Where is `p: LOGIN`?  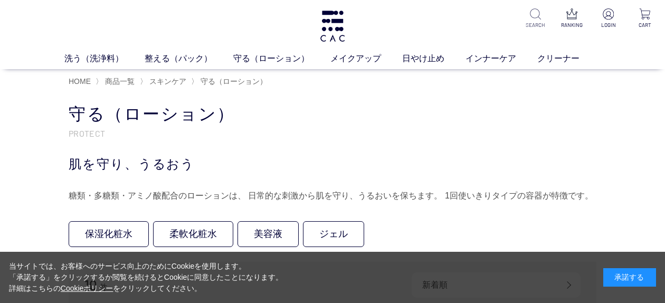 p: LOGIN is located at coordinates (608, 25).